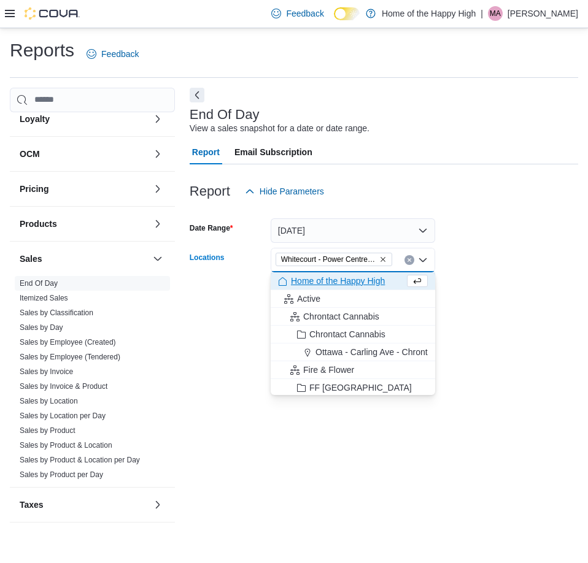 The height and width of the screenshot is (563, 588). I want to click on button: Clear input, so click(409, 260).